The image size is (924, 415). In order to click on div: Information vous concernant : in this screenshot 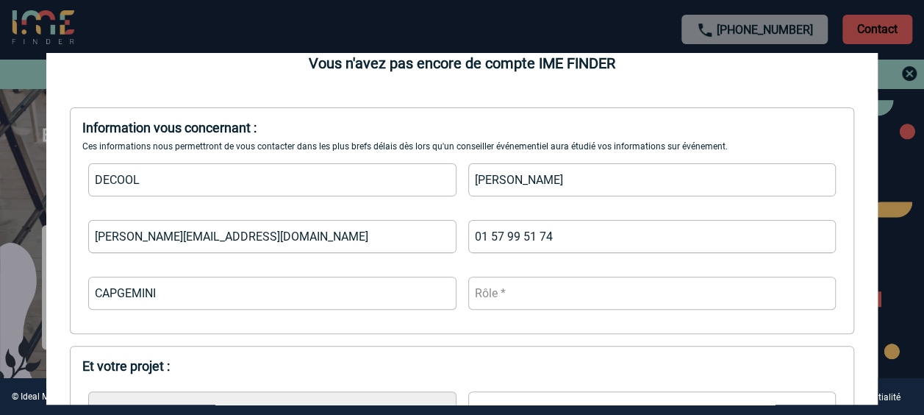, I will do `click(462, 127)`.